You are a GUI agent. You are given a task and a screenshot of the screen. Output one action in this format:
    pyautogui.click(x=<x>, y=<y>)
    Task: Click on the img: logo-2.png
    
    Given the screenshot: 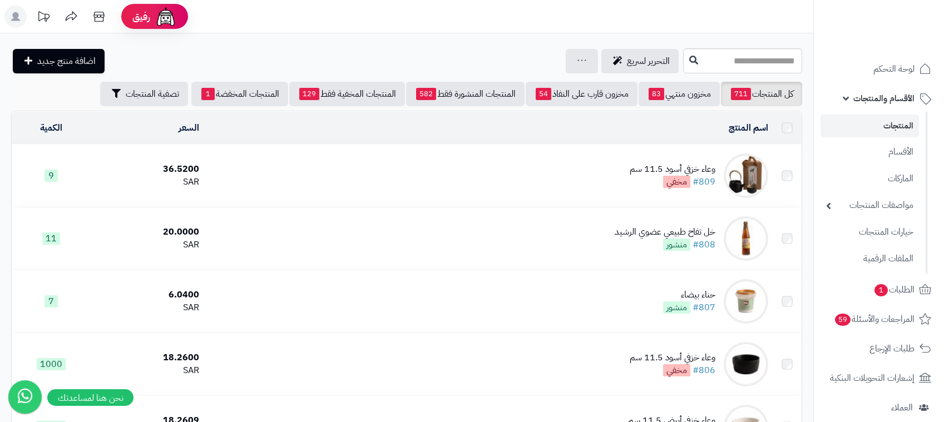 What is the action you would take?
    pyautogui.click(x=900, y=37)
    